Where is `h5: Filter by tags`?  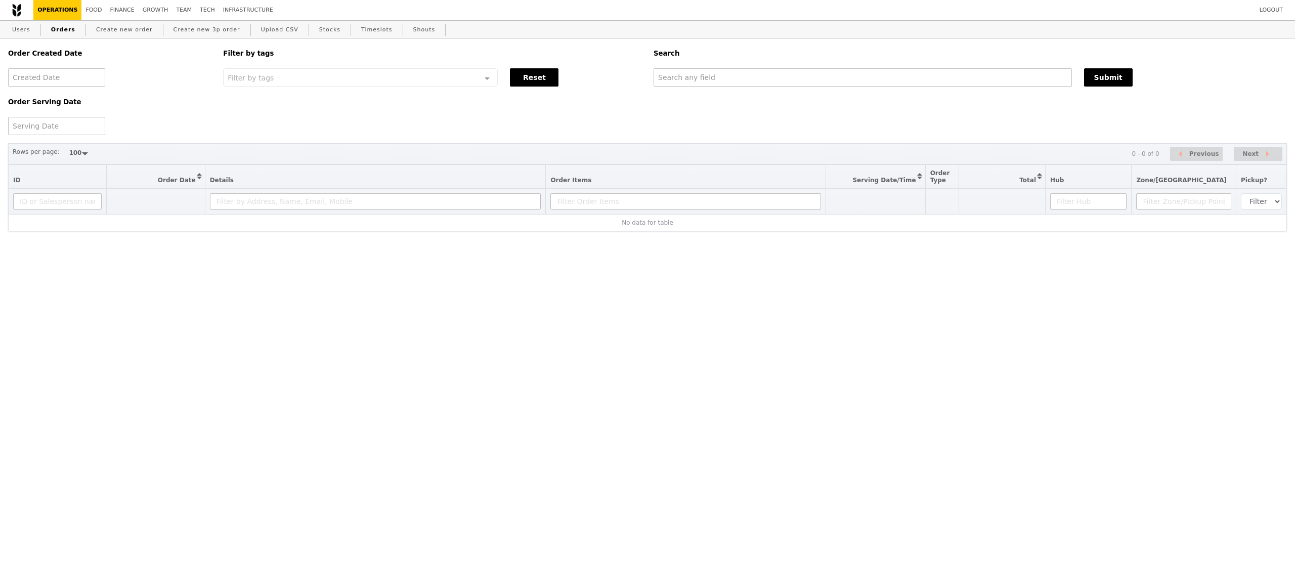
h5: Filter by tags is located at coordinates (432, 53).